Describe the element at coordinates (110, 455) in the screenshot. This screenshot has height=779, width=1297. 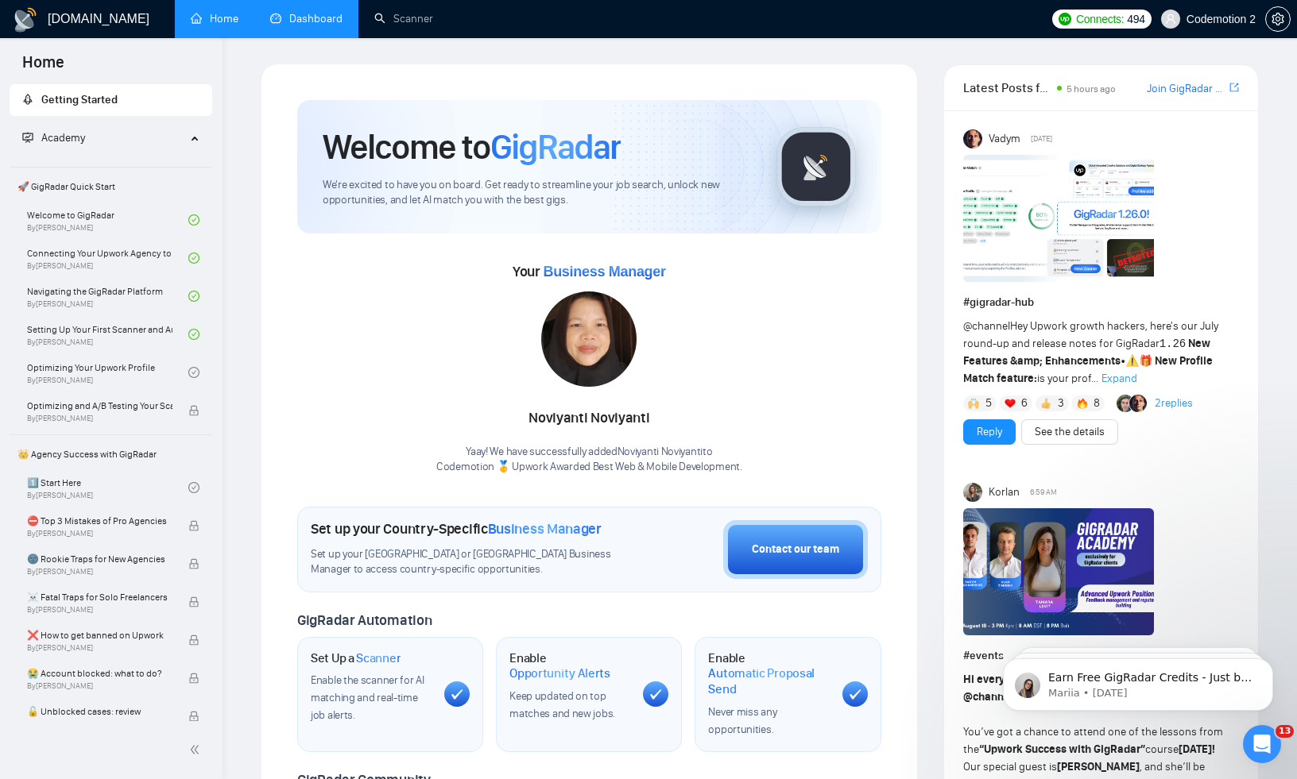
I see `span: 👑 Agency Success with GigRadar` at that location.